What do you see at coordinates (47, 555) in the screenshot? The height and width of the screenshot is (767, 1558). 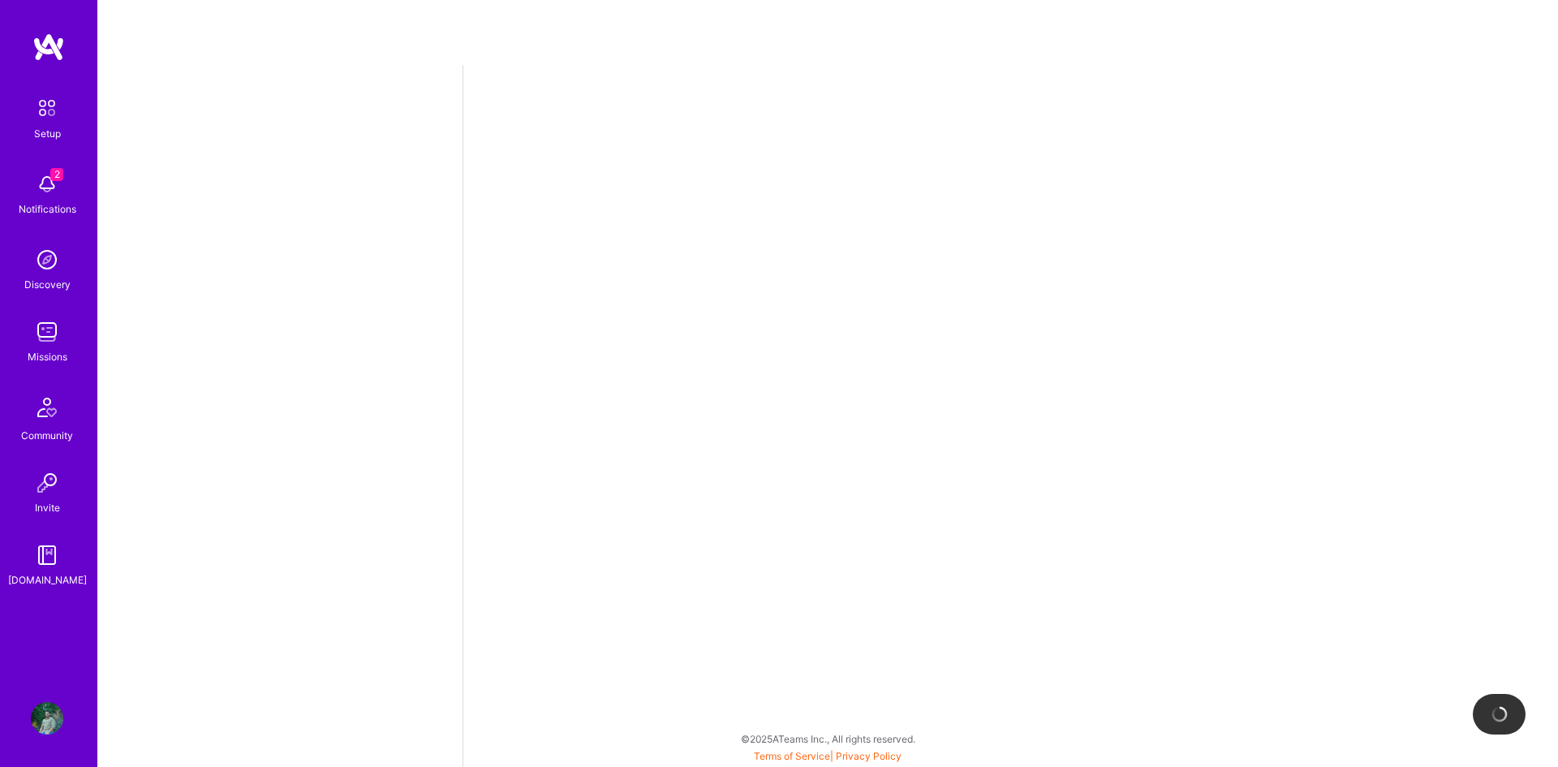 I see `img: guide book` at bounding box center [47, 555].